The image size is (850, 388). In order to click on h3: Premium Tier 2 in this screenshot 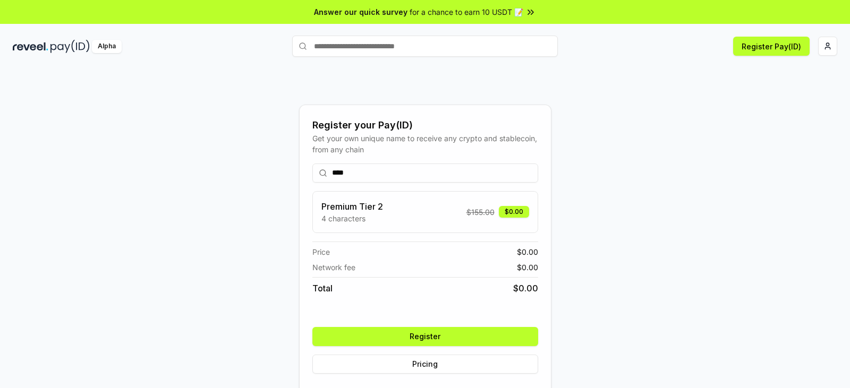, I will do `click(352, 207)`.